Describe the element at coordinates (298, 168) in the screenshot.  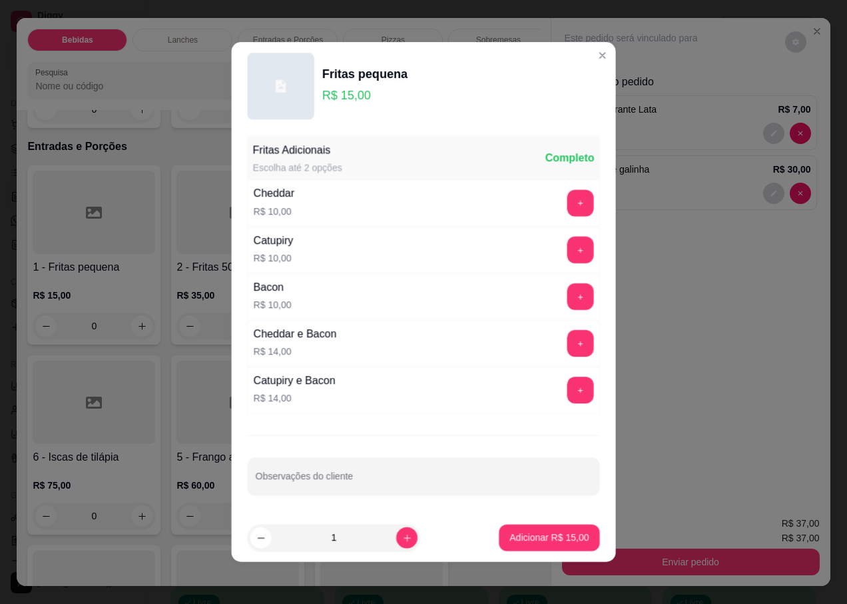
I see `div: Escolha até 2 opções` at that location.